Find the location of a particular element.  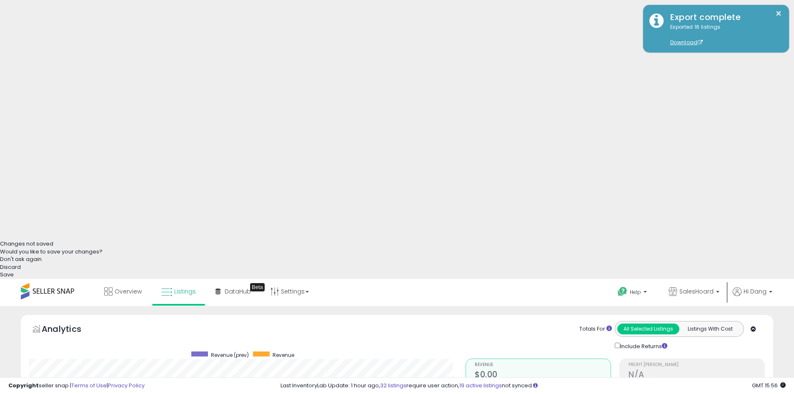

a: DataHub is located at coordinates (233, 291).